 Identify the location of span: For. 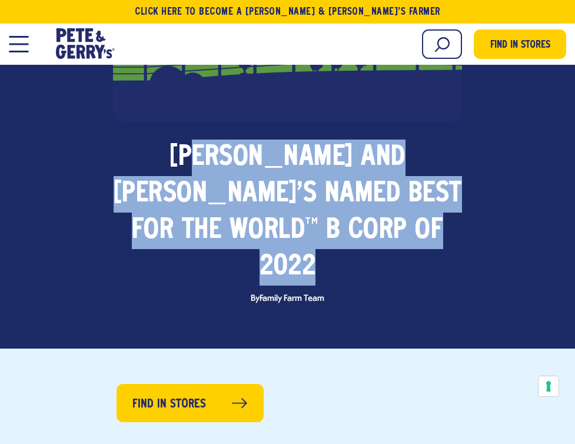
(153, 231).